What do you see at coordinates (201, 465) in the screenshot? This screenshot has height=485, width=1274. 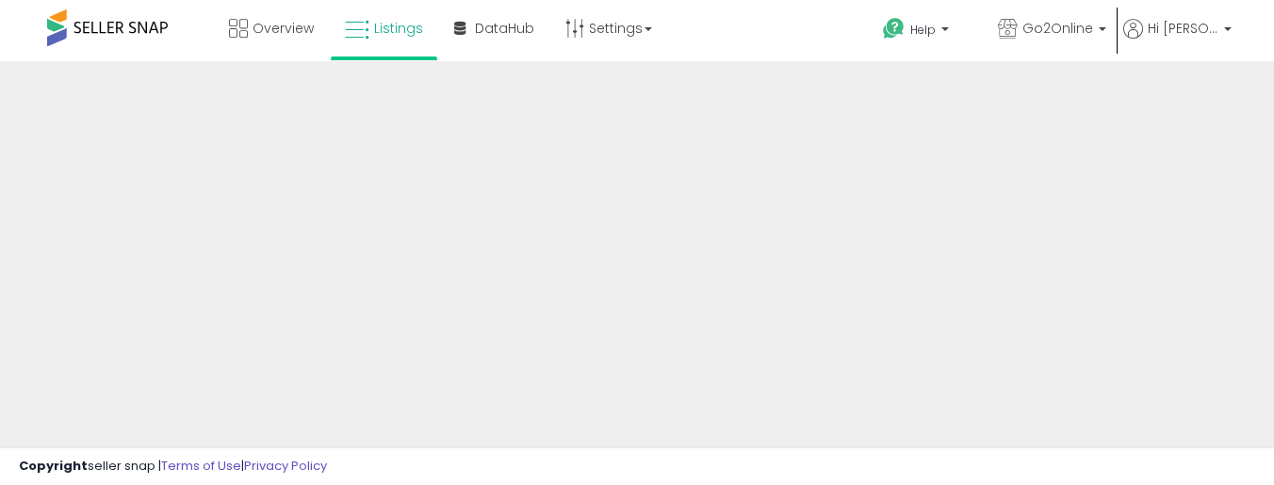 I see `a: Terms of Use` at bounding box center [201, 465].